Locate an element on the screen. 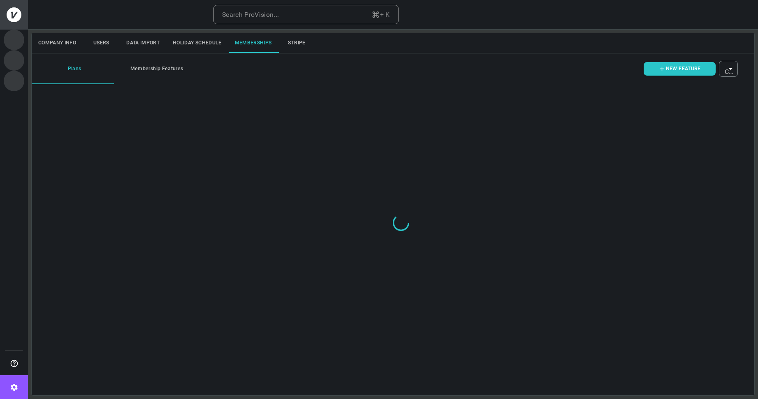 This screenshot has height=399, width=758. button: Holiday Schedule is located at coordinates (197, 43).